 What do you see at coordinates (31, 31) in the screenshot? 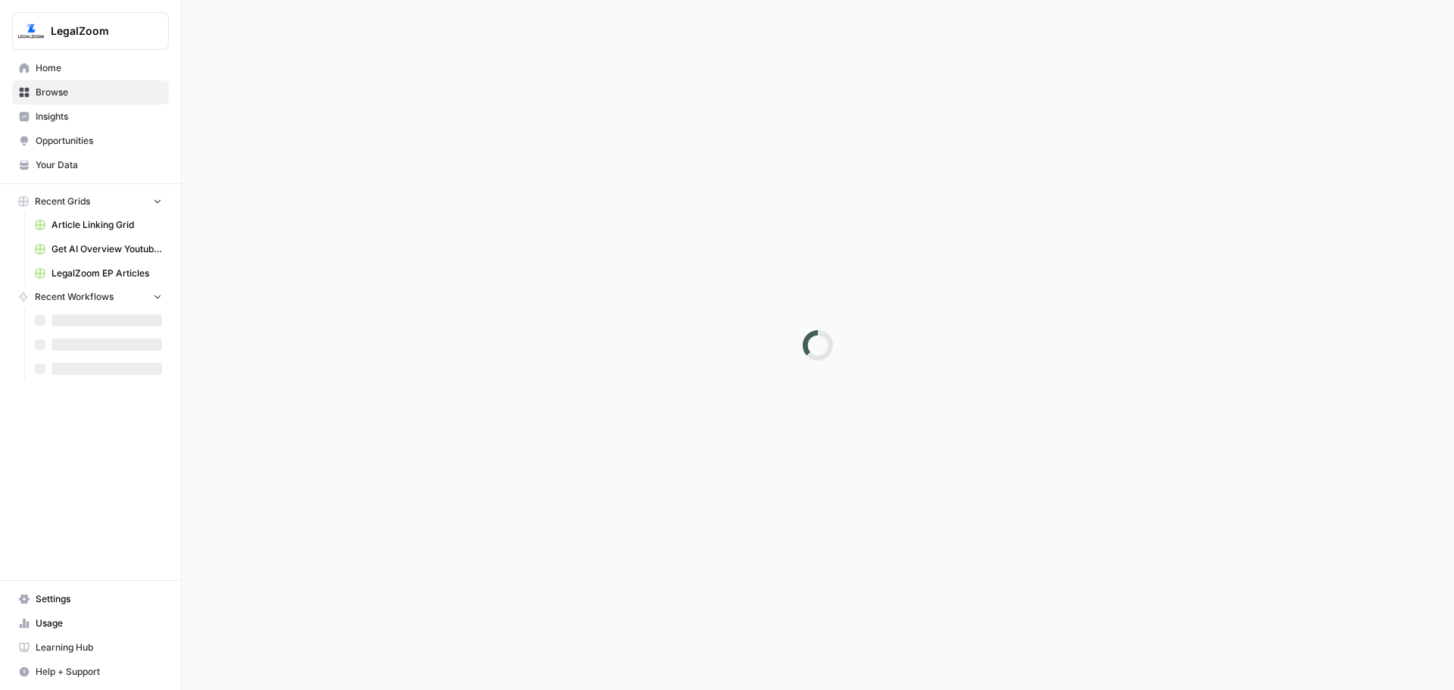
I see `img: LegalZoom Logo` at bounding box center [31, 31].